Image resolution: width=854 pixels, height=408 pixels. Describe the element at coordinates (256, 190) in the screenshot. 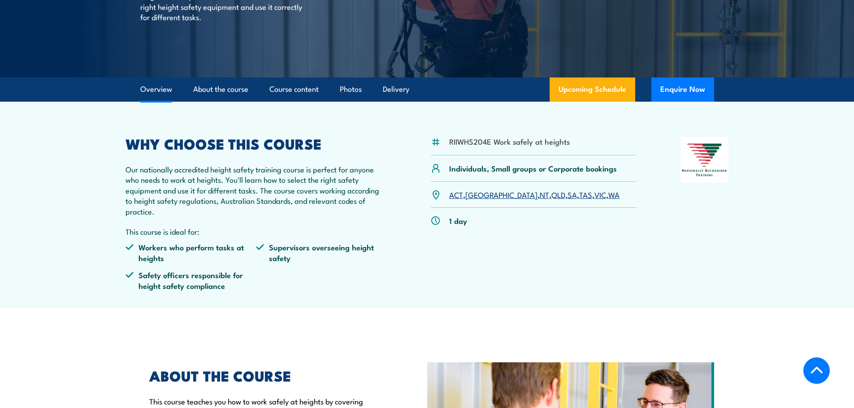

I see `p: Our nationally accredited height safety training course is perfect for anyone who needs to work a...` at that location.